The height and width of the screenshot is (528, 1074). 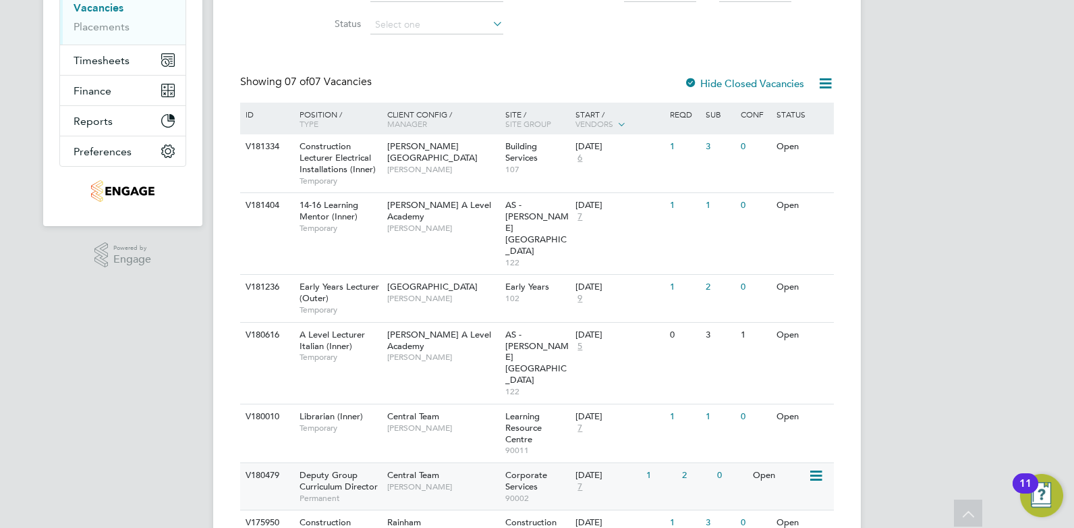 I want to click on button: Finance, so click(x=123, y=90).